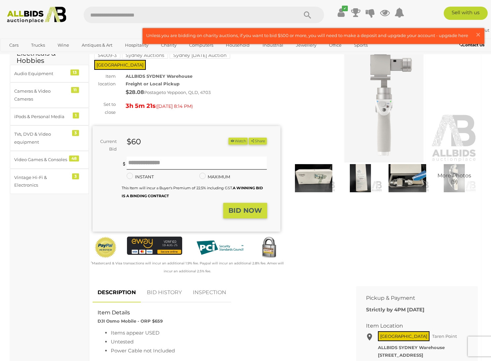 The image size is (491, 361). I want to click on a: Household, so click(238, 45).